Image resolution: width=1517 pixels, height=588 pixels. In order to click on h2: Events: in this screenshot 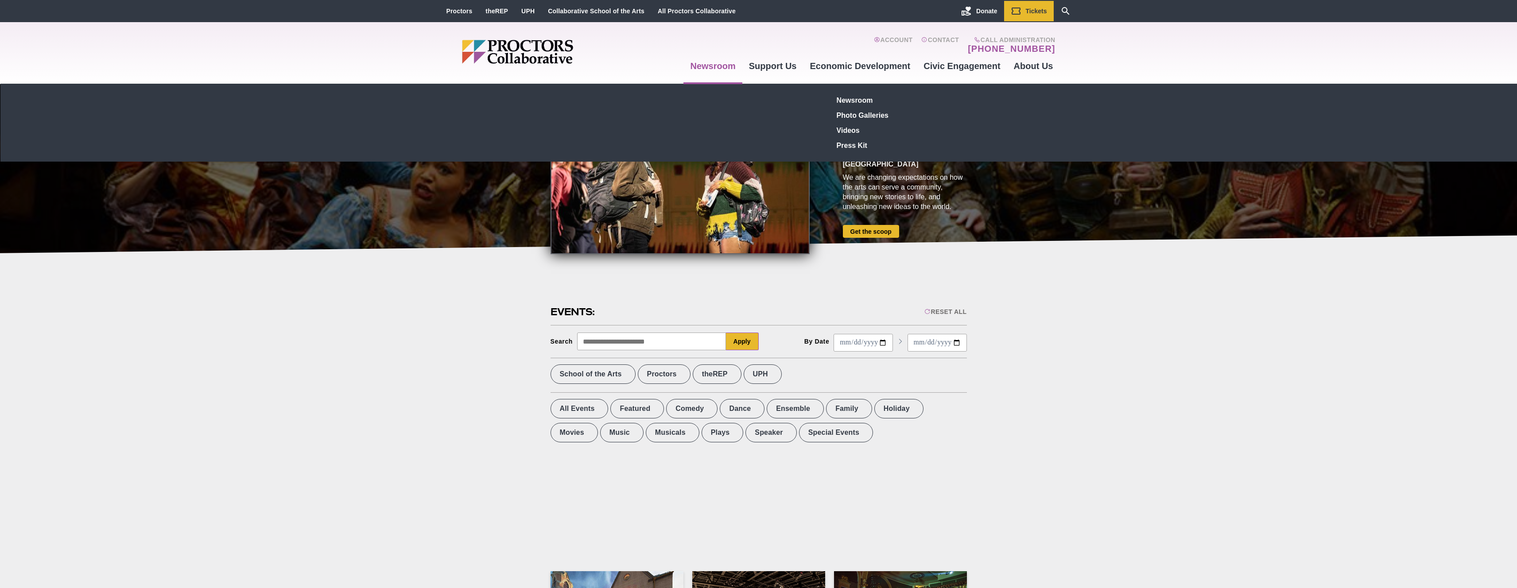, I will do `click(573, 312)`.